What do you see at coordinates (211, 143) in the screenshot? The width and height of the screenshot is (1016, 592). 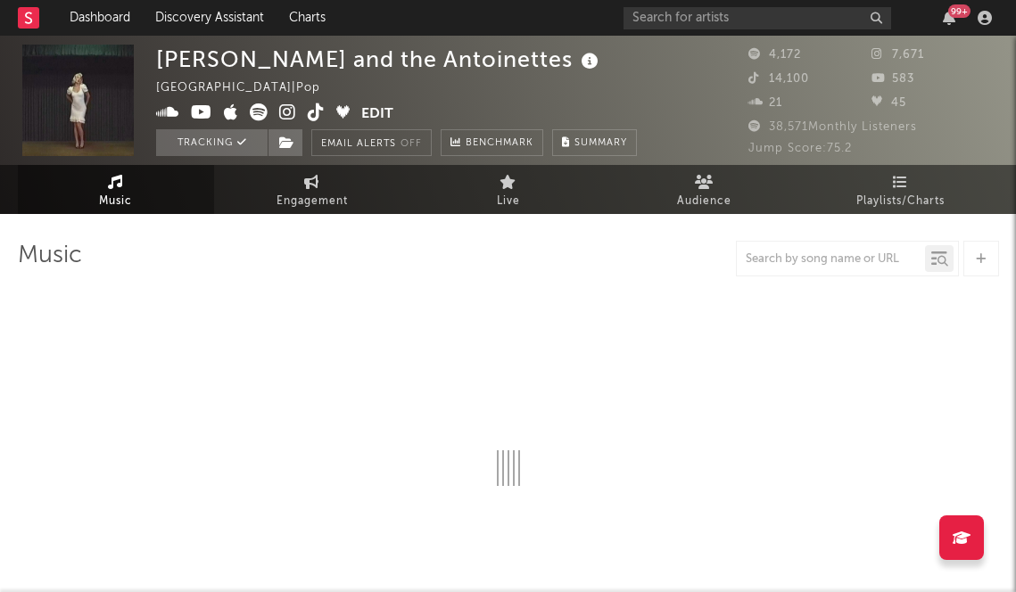 I see `button: Tracking` at bounding box center [211, 143].